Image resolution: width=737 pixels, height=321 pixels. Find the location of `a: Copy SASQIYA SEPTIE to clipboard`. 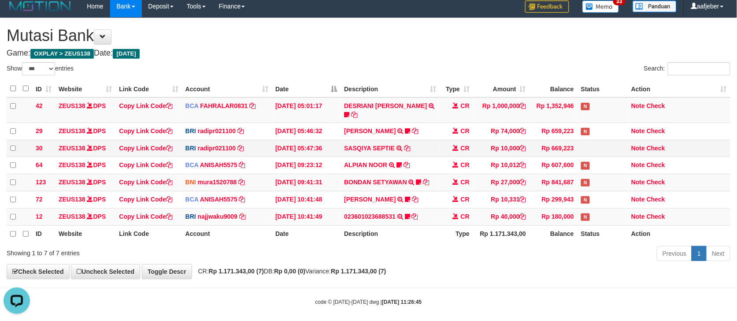

a: Copy SASQIYA SEPTIE to clipboard is located at coordinates (407, 148).